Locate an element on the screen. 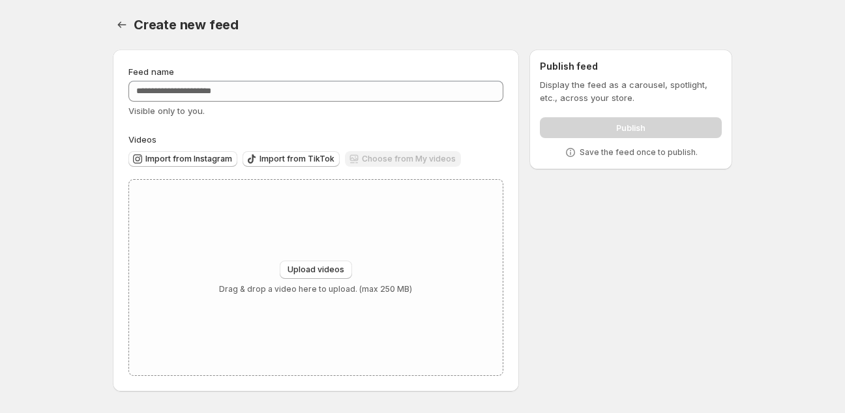 This screenshot has width=845, height=413. button: Settings is located at coordinates (122, 25).